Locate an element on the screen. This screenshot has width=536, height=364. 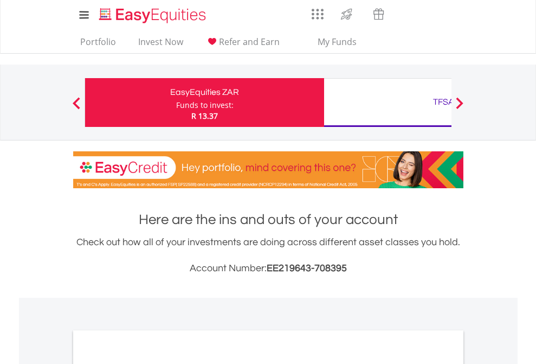
a: Portfolio is located at coordinates (98, 44).